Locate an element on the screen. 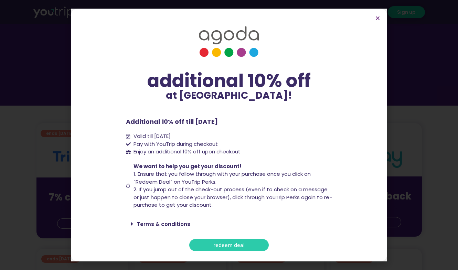 The image size is (458, 270). span: redeem deal is located at coordinates (229, 245).